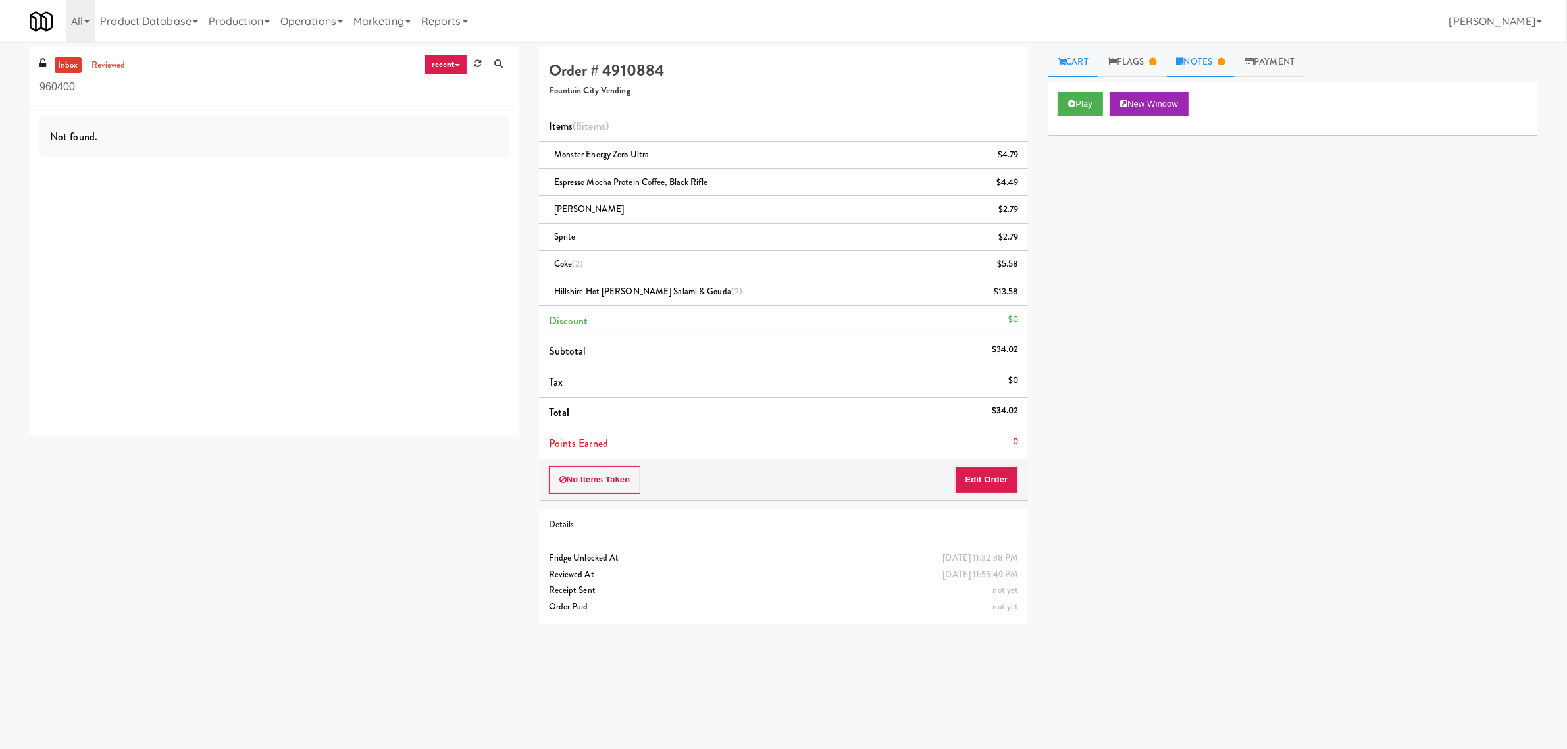 This screenshot has width=1567, height=749. Describe the element at coordinates (987, 480) in the screenshot. I see `button: Edit Order` at that location.